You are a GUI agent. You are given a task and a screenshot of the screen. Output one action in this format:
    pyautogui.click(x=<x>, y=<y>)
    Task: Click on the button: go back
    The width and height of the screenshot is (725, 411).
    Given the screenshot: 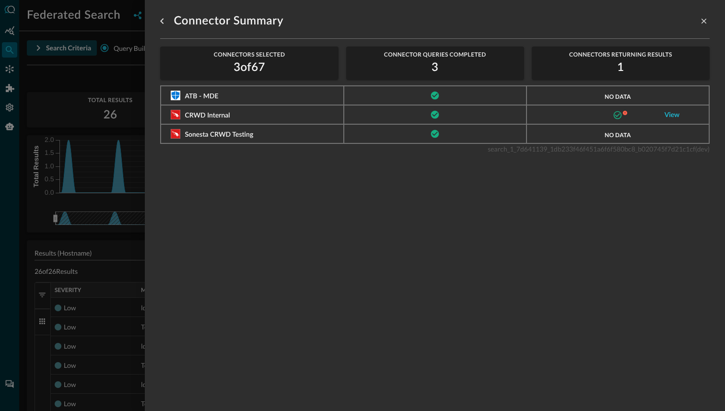 What is the action you would take?
    pyautogui.click(x=162, y=21)
    